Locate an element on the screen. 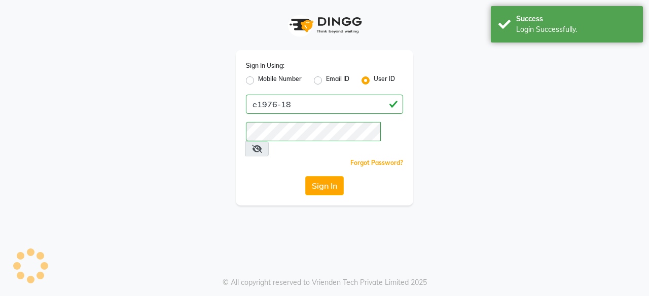 Image resolution: width=649 pixels, height=296 pixels. label: User ID is located at coordinates (384, 81).